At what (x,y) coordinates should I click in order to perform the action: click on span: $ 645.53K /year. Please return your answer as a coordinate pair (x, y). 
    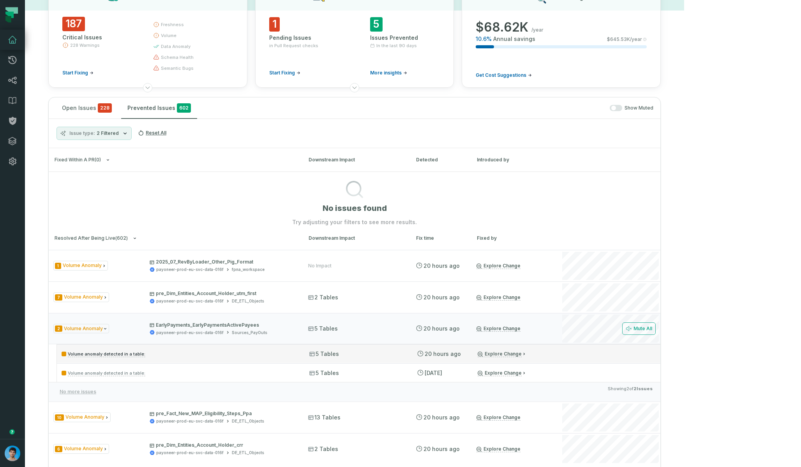
    Looking at the image, I should click on (624, 39).